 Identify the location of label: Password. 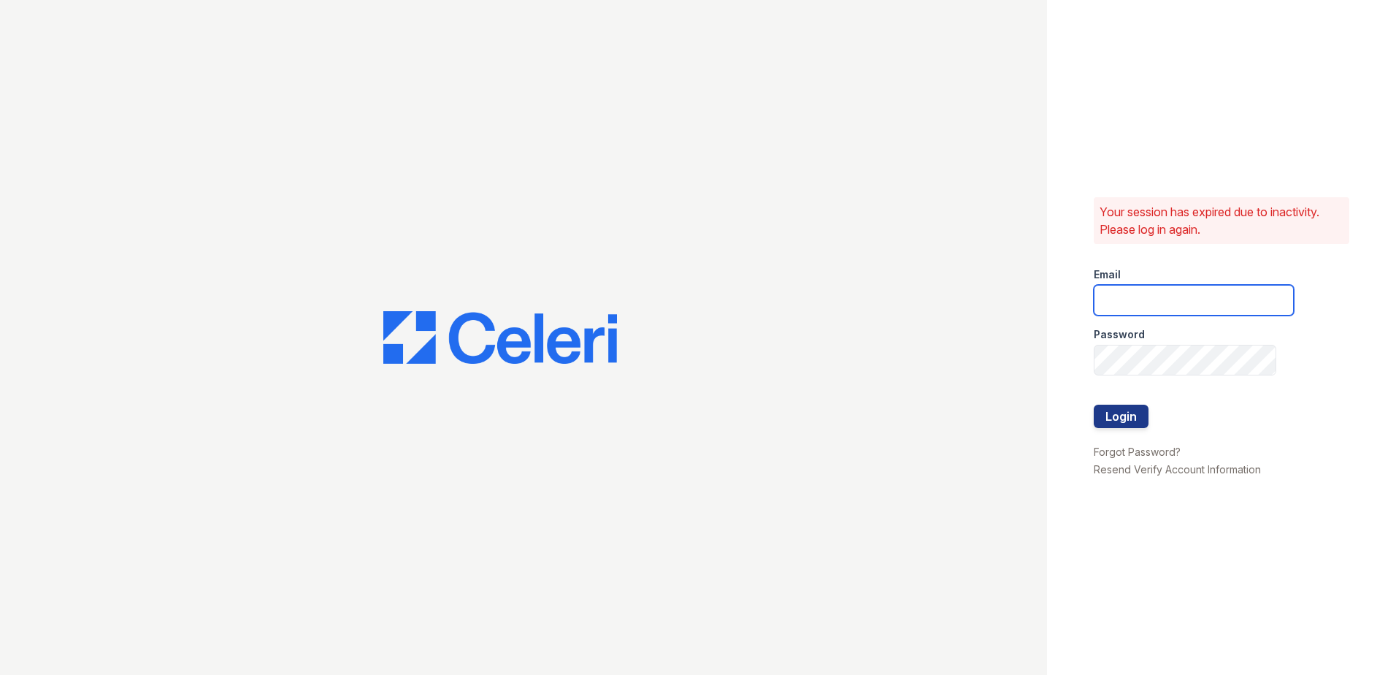
(1119, 334).